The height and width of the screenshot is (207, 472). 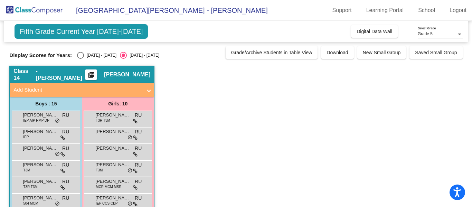 What do you see at coordinates (374, 31) in the screenshot?
I see `button: Digital Data Wall` at bounding box center [374, 31].